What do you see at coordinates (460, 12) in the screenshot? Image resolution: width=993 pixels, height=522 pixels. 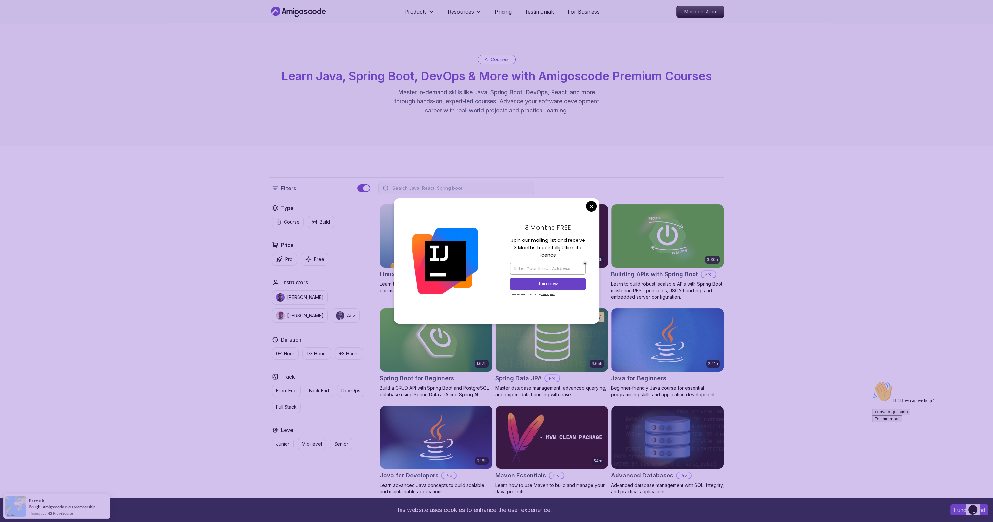 I see `p: Resources` at bounding box center [460, 12].